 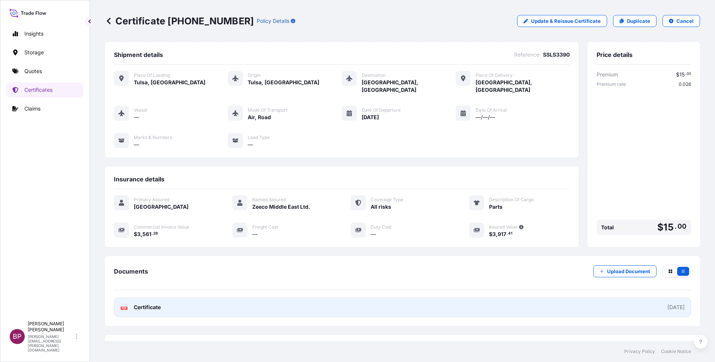 I want to click on span: Reference :, so click(x=527, y=55).